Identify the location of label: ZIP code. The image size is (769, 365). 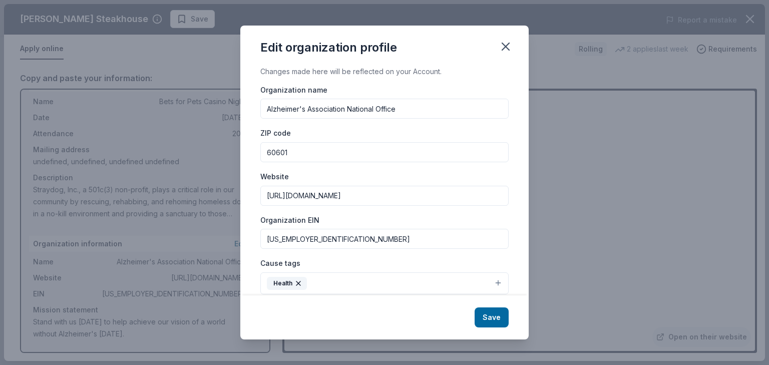
(275, 133).